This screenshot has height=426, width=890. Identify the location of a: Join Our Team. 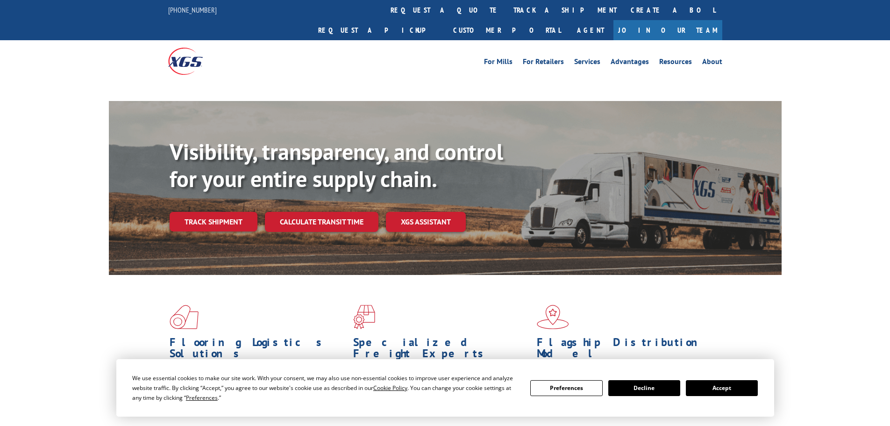
(668, 30).